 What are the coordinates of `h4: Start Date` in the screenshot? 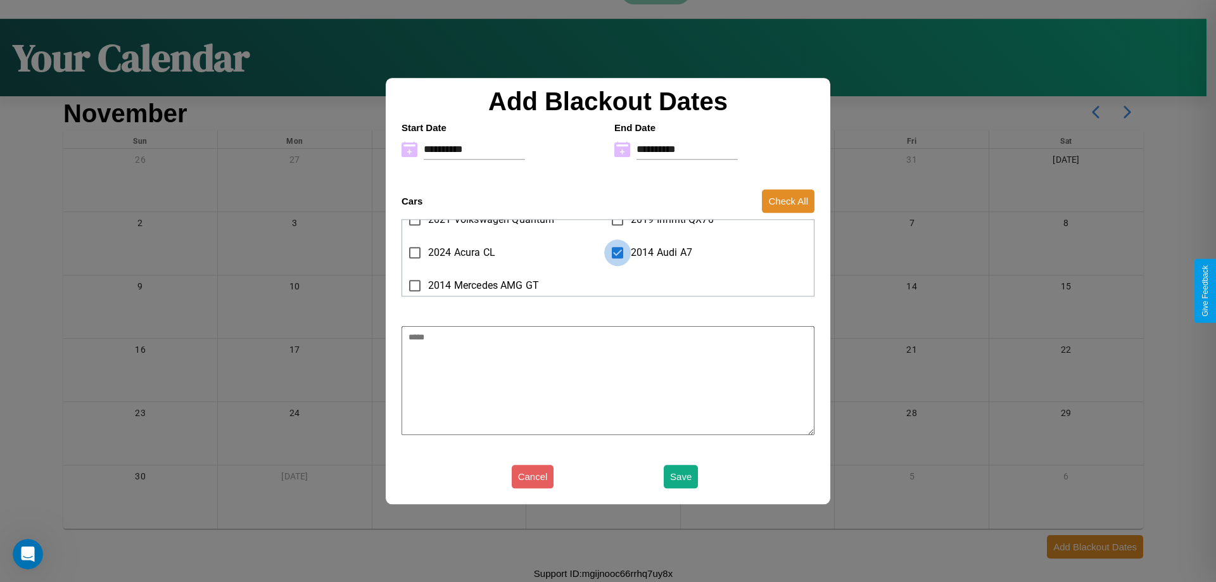 It's located at (501, 127).